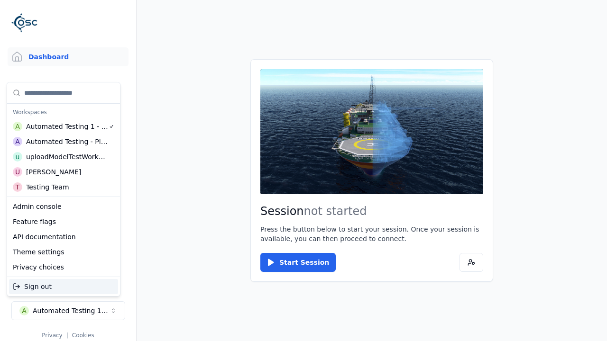 The width and height of the screenshot is (607, 341). I want to click on div: Sign out, so click(64, 287).